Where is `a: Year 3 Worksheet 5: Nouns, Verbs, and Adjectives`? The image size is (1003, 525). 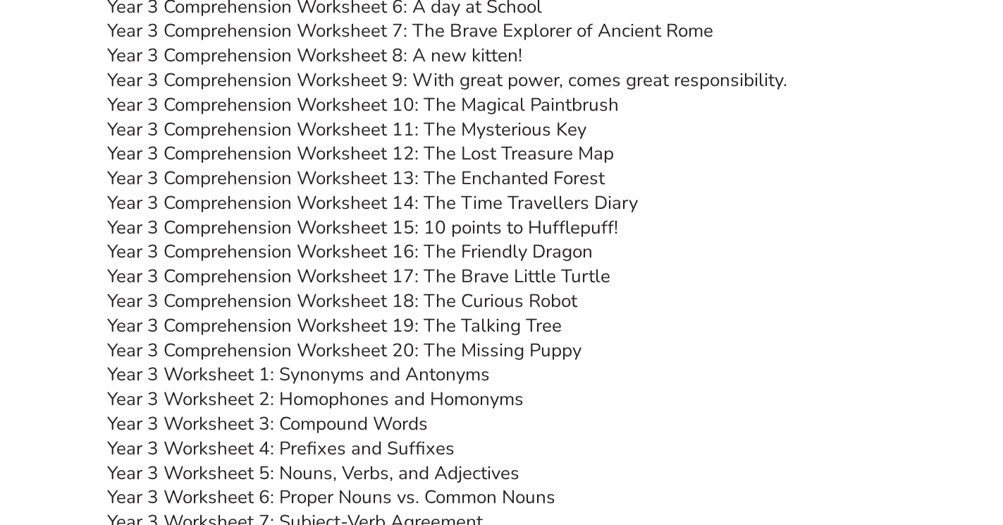 a: Year 3 Worksheet 5: Nouns, Verbs, and Adjectives is located at coordinates (313, 472).